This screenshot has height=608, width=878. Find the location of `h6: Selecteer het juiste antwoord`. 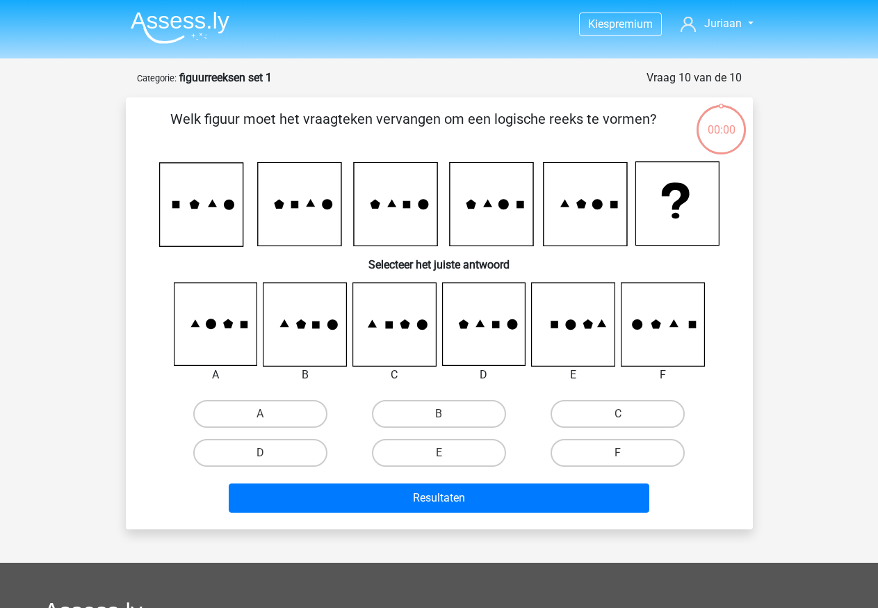

h6: Selecteer het juiste antwoord is located at coordinates (440, 259).